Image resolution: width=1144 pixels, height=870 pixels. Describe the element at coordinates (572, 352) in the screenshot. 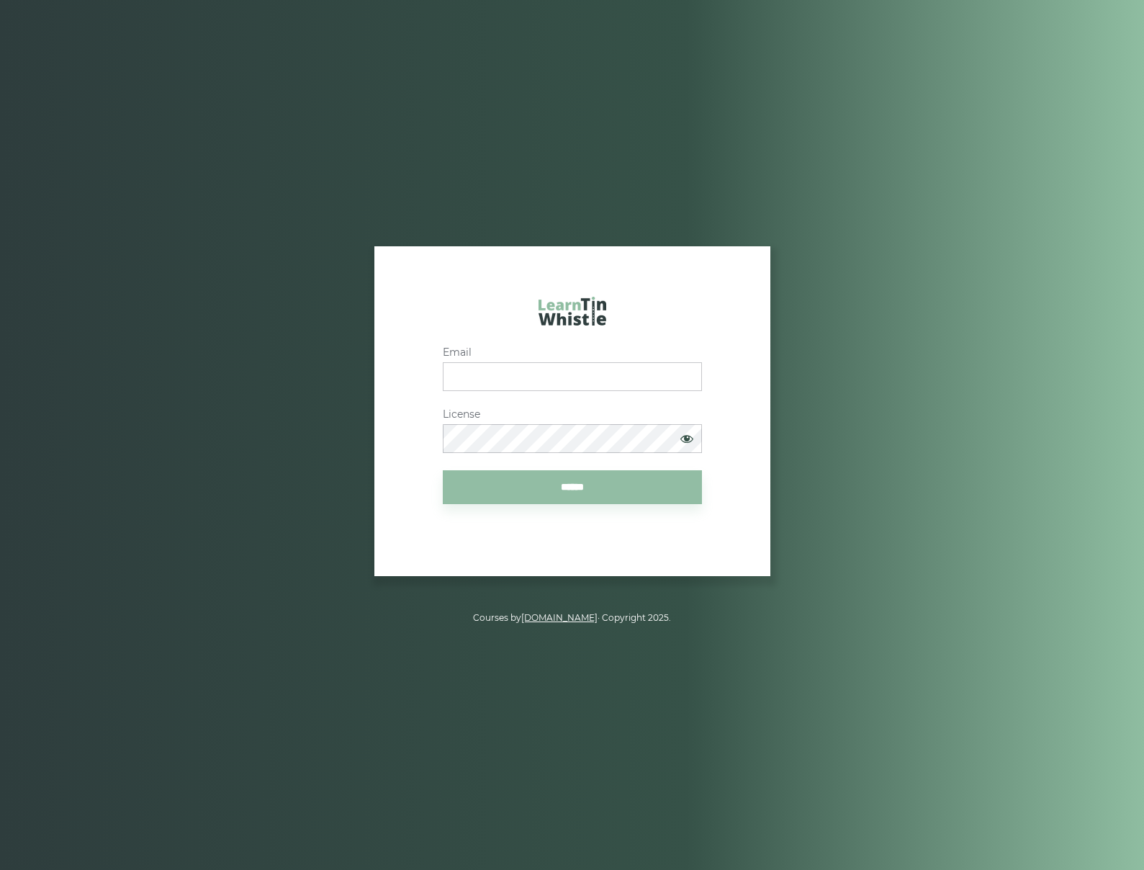

I see `label: Email` at that location.